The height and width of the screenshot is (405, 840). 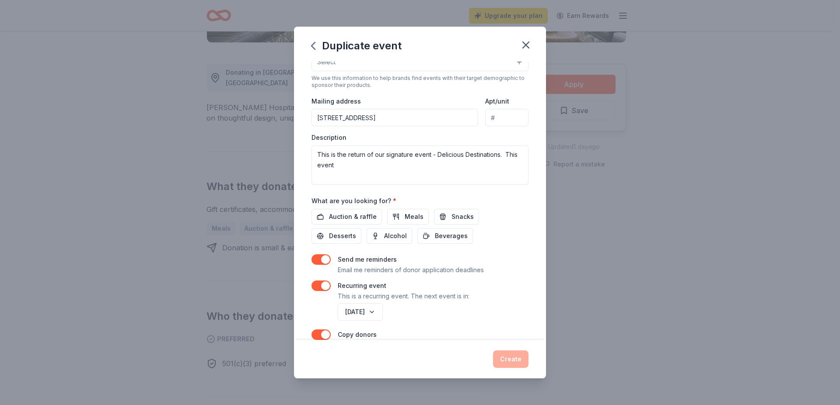 What do you see at coordinates (356, 46) in the screenshot?
I see `div: Duplicate event` at bounding box center [356, 46].